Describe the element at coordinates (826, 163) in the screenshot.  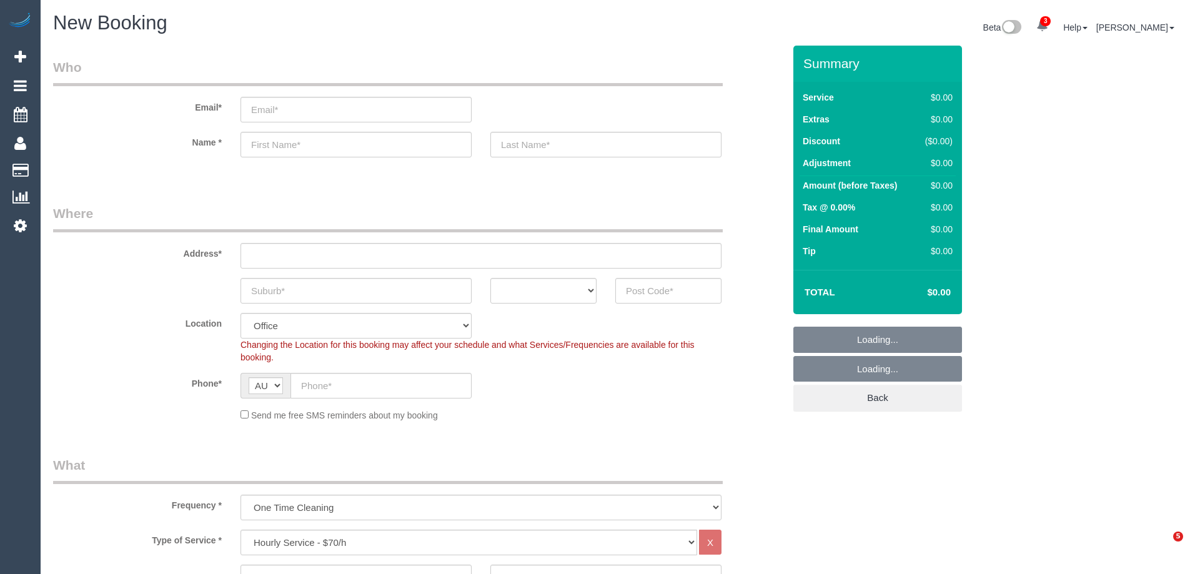
I see `label: Adjustment` at that location.